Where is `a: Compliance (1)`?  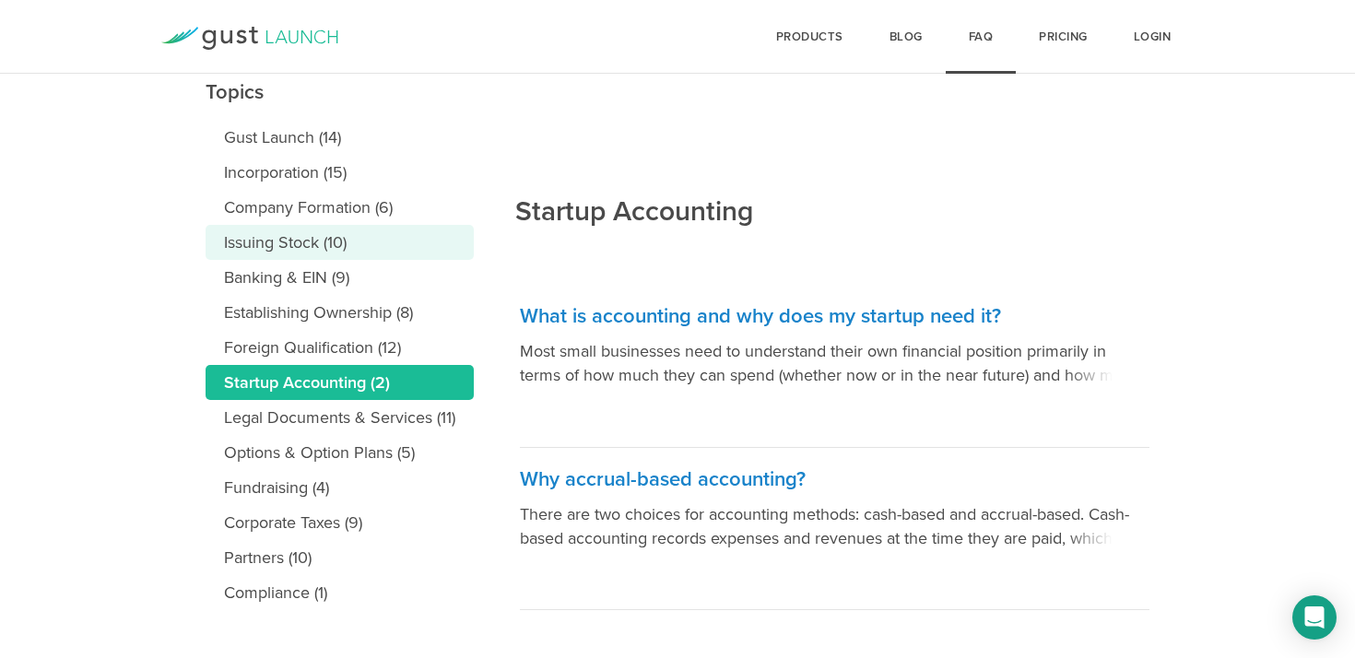 a: Compliance (1) is located at coordinates (339, 593).